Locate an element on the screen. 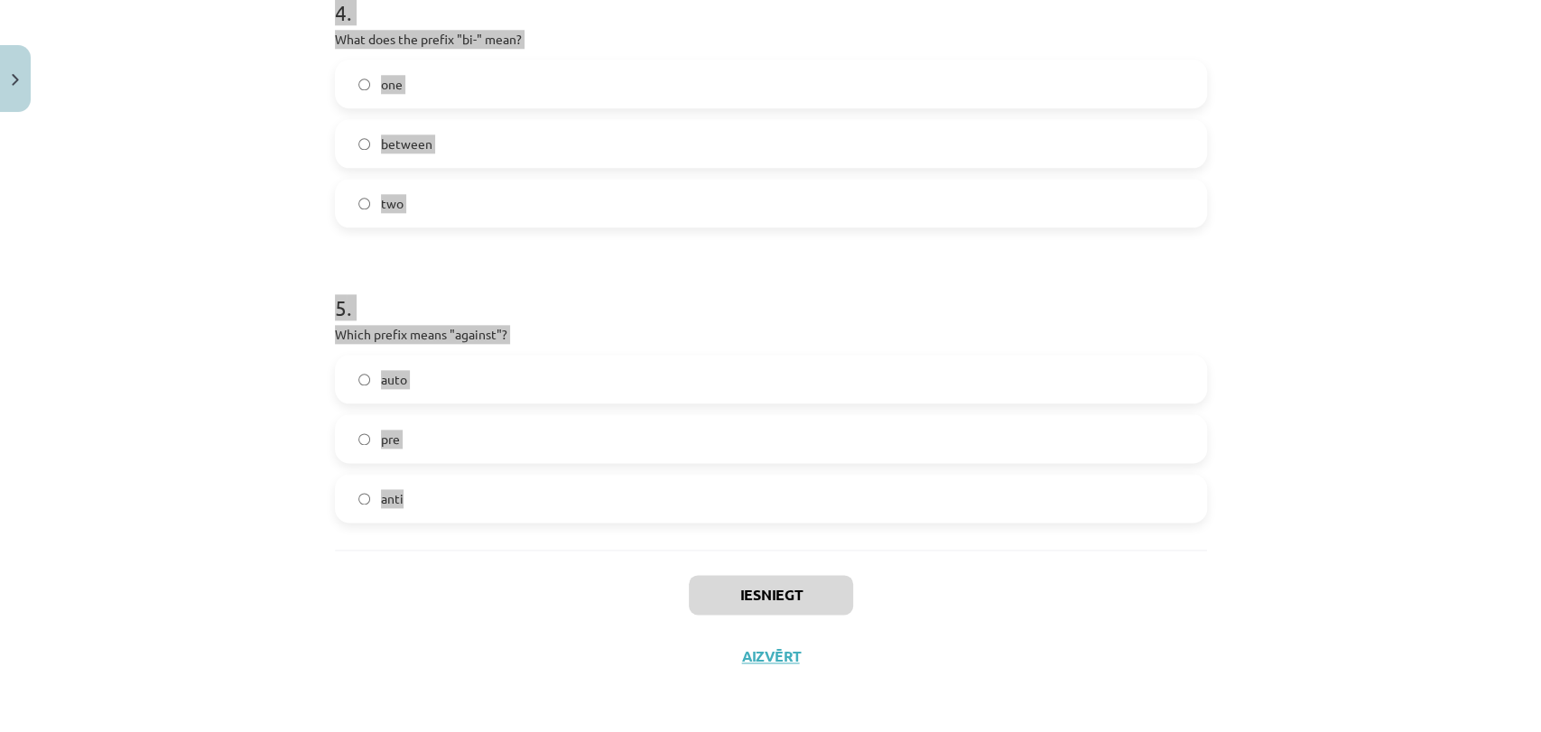 The image size is (1541, 732). input: one is located at coordinates (364, 84).